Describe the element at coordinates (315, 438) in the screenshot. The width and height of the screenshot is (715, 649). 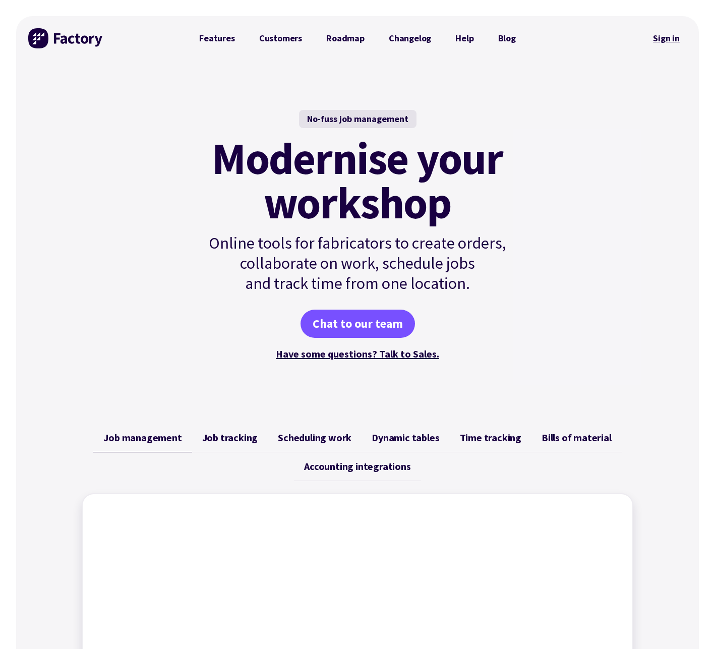
I see `span: Scheduling work` at that location.